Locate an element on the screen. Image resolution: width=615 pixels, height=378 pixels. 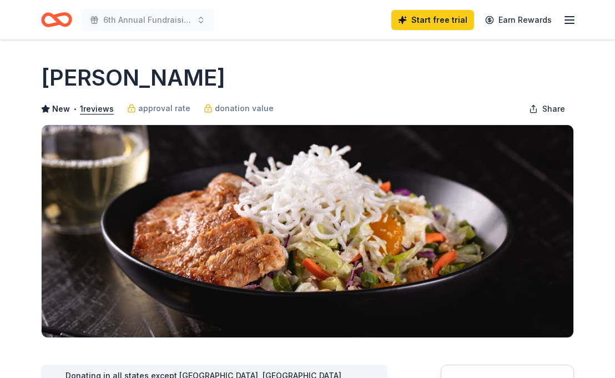
span: Share is located at coordinates (554, 109).